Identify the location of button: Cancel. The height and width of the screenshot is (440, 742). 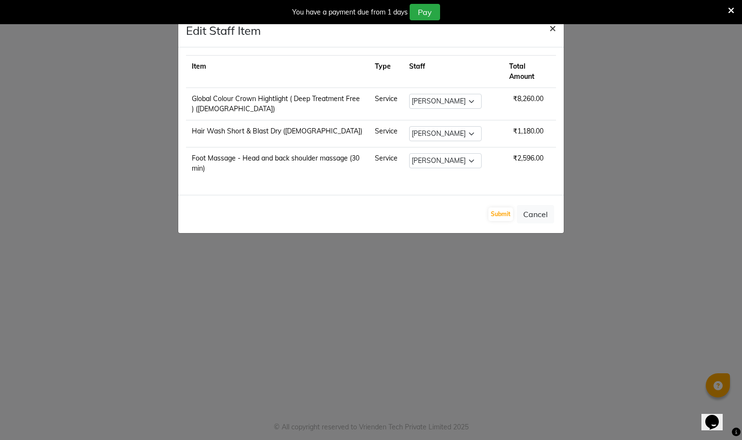
(535, 214).